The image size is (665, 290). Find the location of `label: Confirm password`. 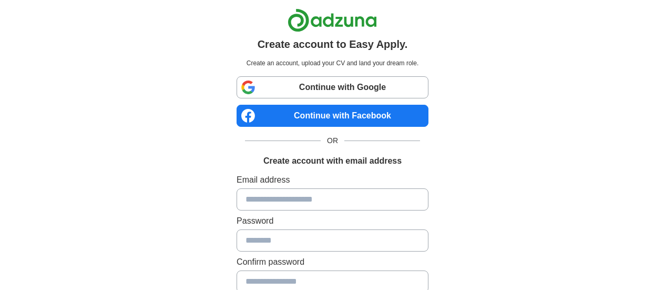

label: Confirm password is located at coordinates (332, 262).